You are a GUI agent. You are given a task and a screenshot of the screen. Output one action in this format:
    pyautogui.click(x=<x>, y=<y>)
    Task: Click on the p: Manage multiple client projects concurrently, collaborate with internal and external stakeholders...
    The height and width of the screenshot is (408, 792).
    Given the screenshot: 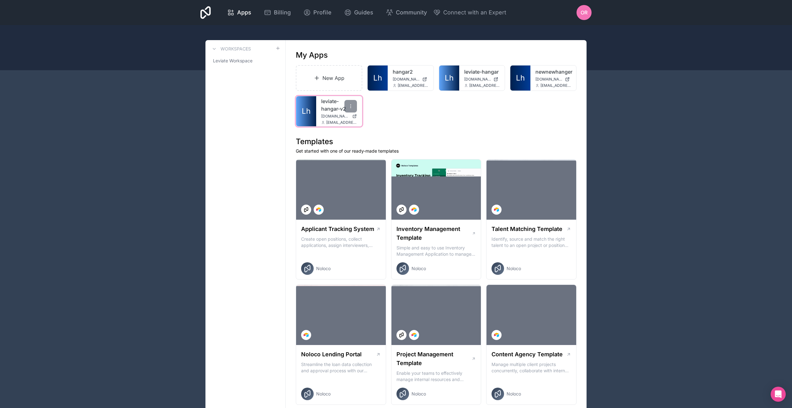 What is the action you would take?
    pyautogui.click(x=531, y=368)
    